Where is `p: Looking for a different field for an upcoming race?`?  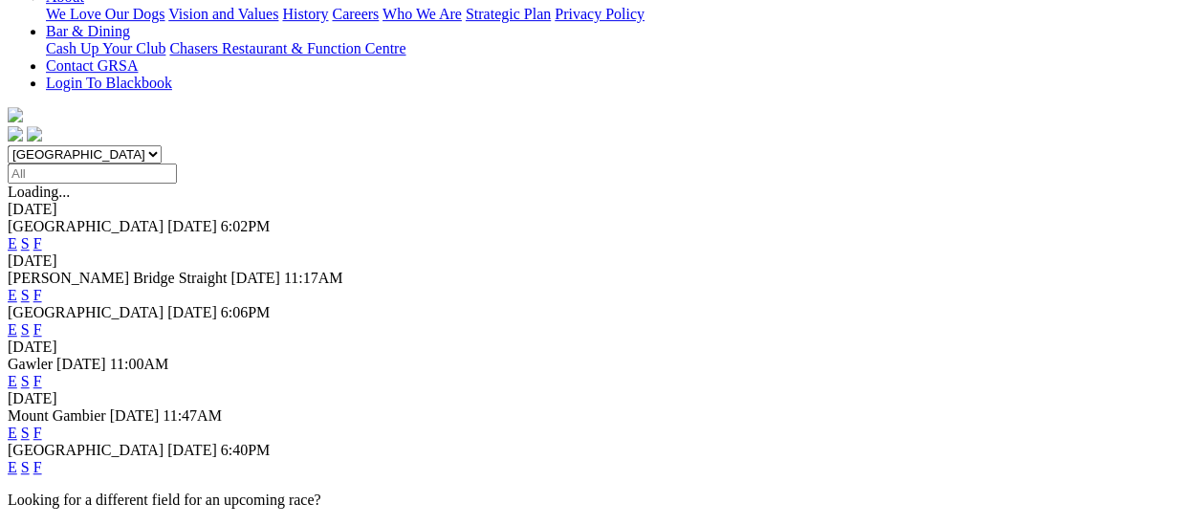
p: Looking for a different field for an upcoming race? is located at coordinates (601, 500).